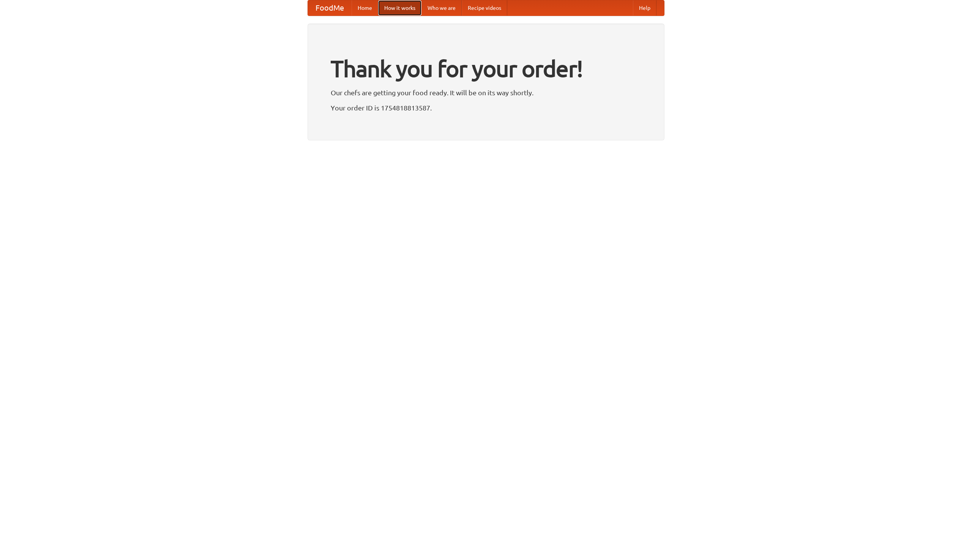 The height and width of the screenshot is (537, 972). Describe the element at coordinates (400, 8) in the screenshot. I see `a: How it works` at that location.